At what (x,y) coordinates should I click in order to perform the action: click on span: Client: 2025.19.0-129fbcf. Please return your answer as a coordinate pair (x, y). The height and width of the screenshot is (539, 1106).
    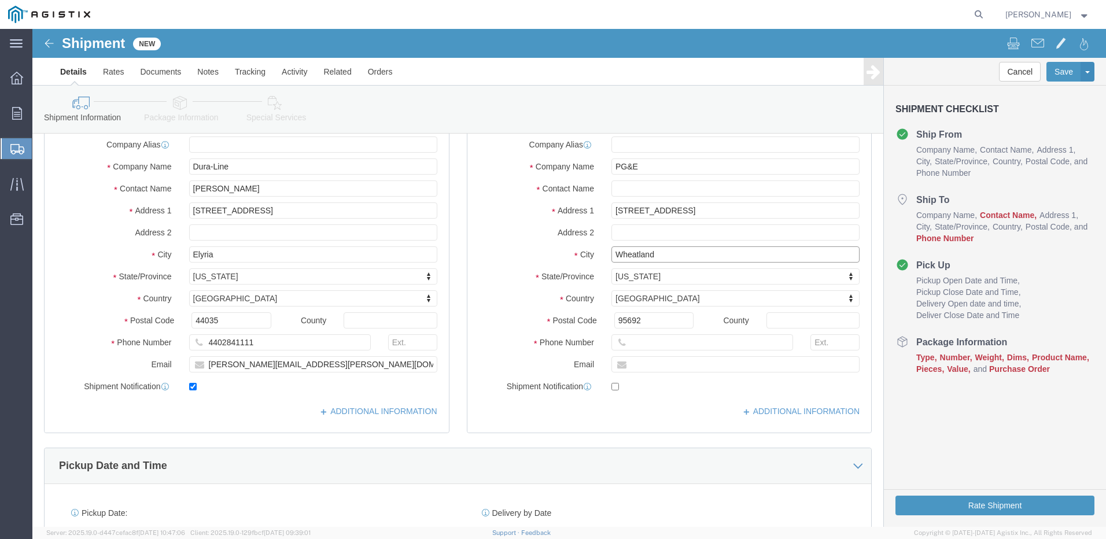
    Looking at the image, I should click on (250, 533).